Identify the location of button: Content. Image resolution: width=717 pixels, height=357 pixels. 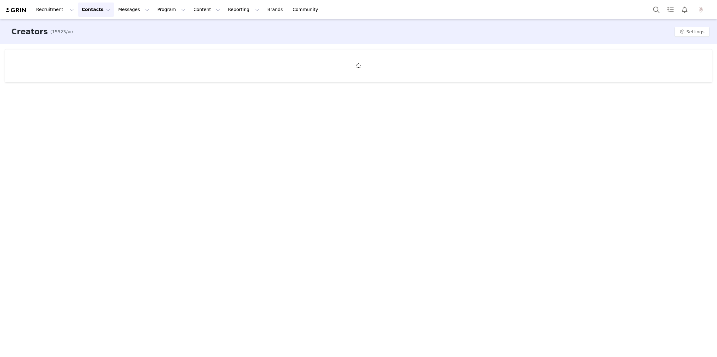
(207, 9).